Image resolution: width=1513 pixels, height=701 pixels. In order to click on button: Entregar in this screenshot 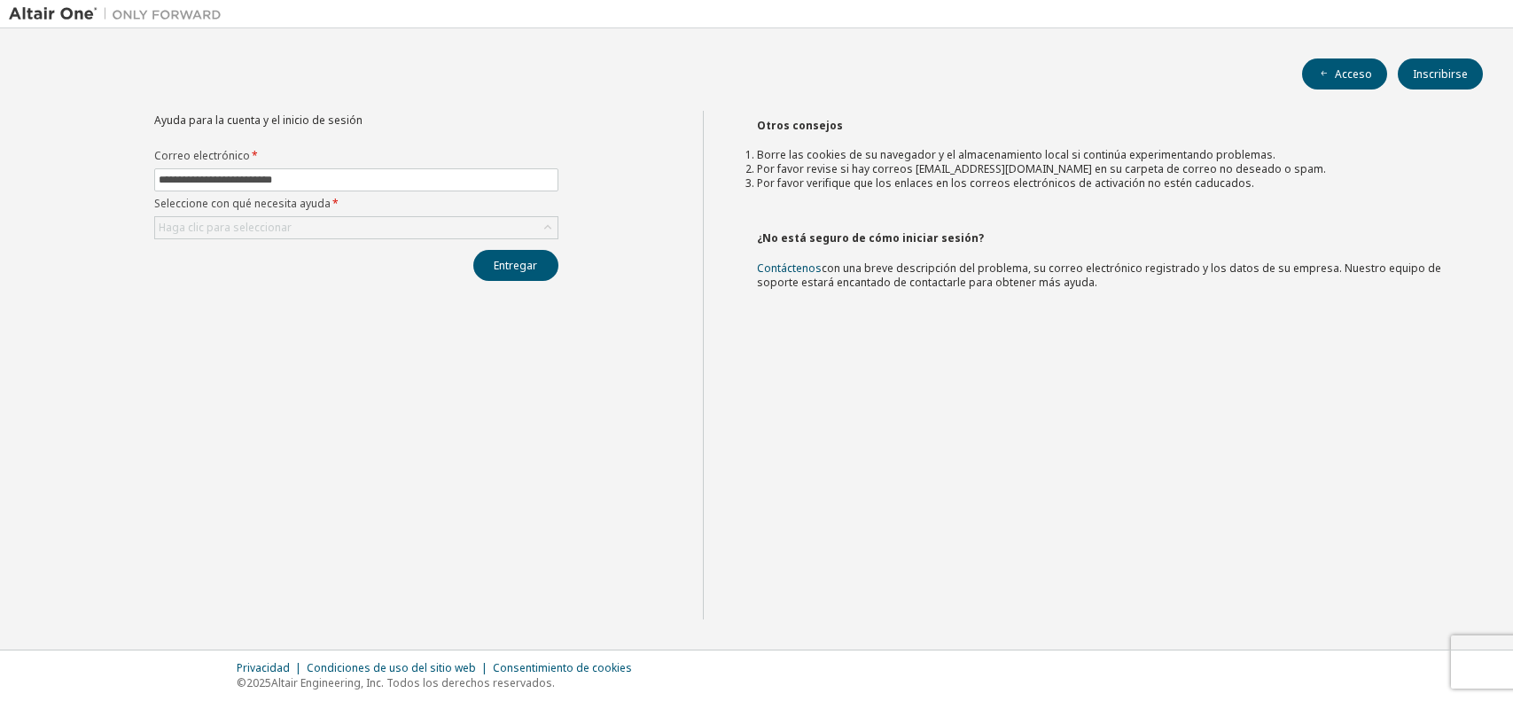, I will do `click(516, 265)`.